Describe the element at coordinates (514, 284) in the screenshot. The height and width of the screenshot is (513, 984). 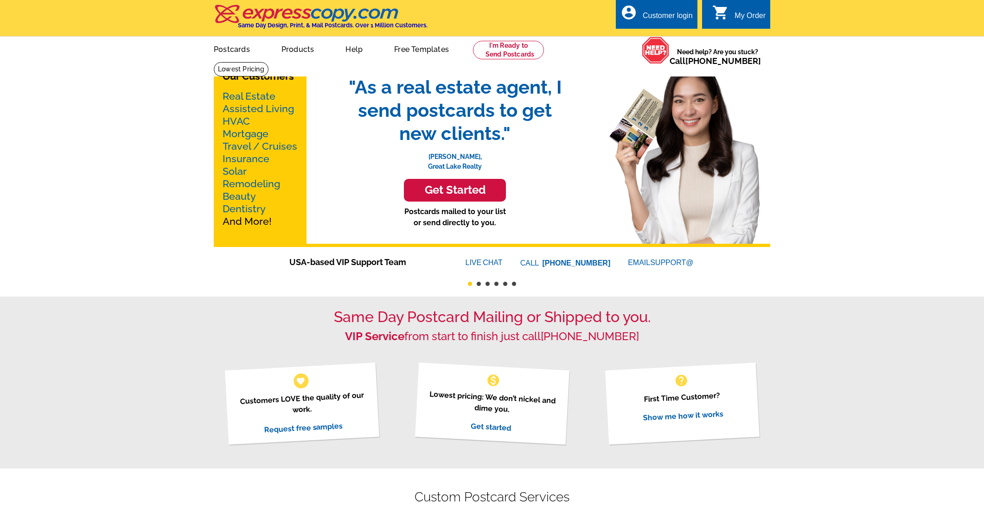
I see `button: 6 of 6` at that location.